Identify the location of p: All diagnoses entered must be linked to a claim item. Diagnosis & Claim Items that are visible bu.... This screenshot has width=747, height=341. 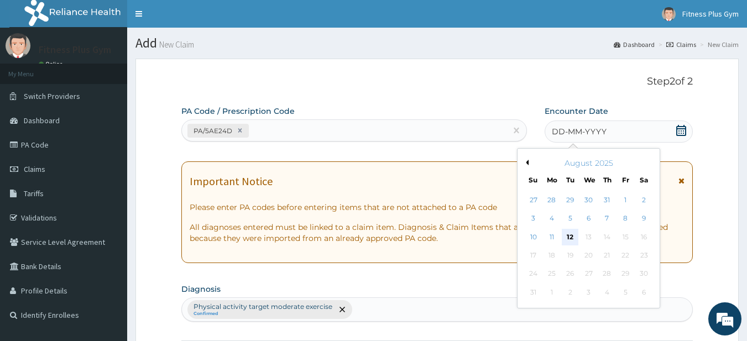
(437, 233).